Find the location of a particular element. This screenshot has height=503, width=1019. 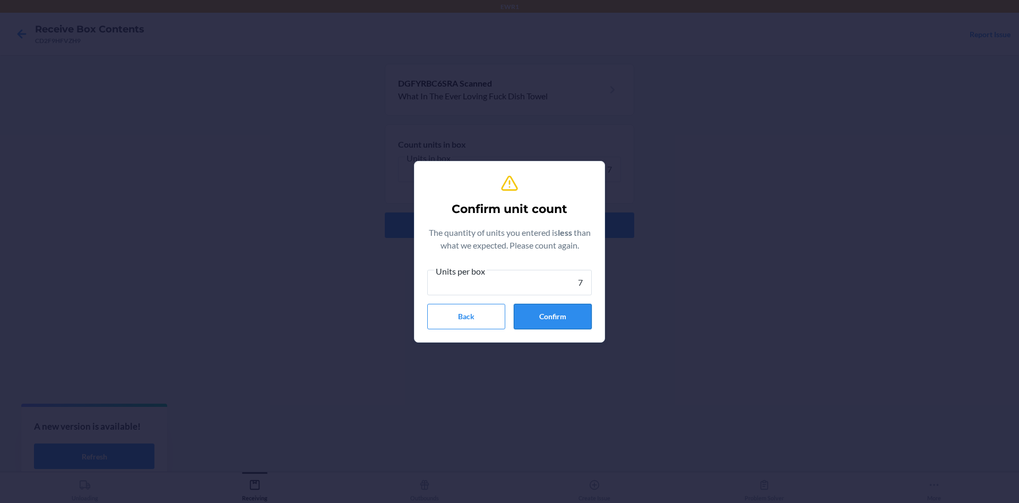

h2: Confirm unit count is located at coordinates (510, 209).